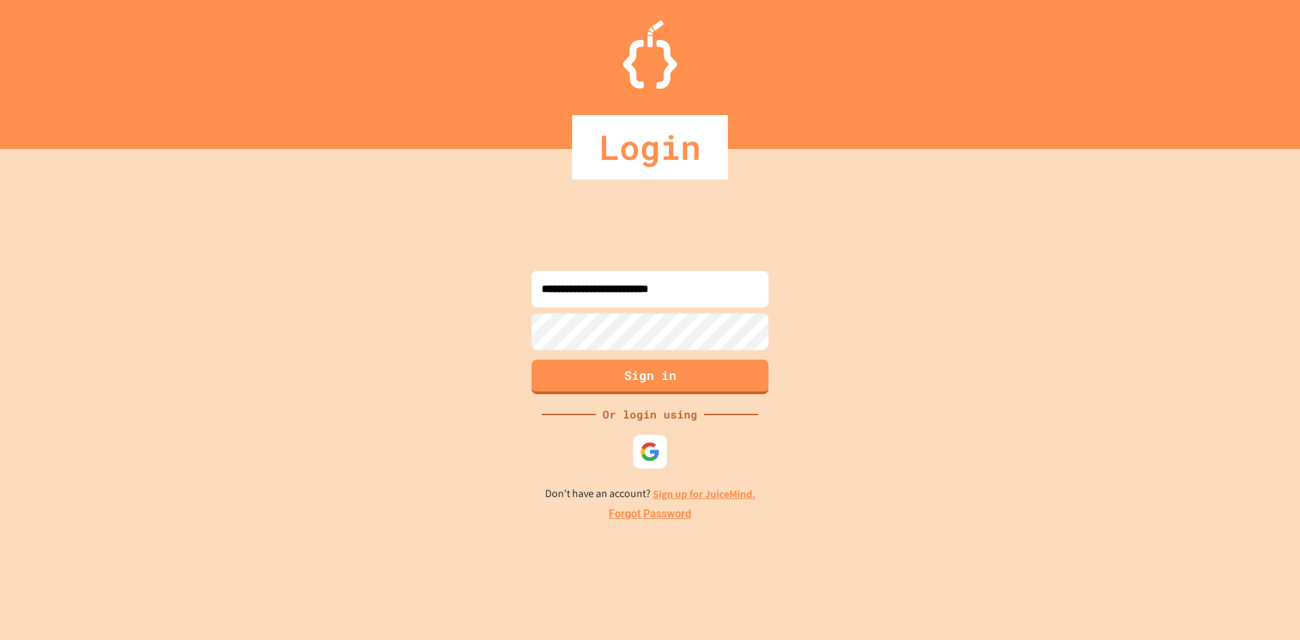 Image resolution: width=1300 pixels, height=640 pixels. Describe the element at coordinates (650, 452) in the screenshot. I see `img: google-icon.svg` at that location.